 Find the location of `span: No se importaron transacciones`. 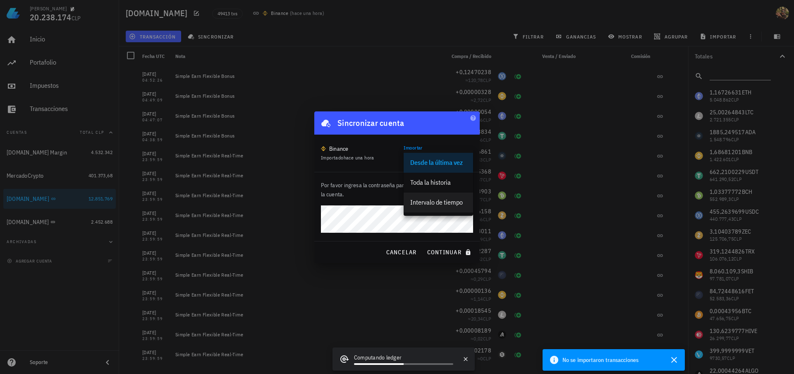

span: No se importaron transacciones is located at coordinates (601, 360).